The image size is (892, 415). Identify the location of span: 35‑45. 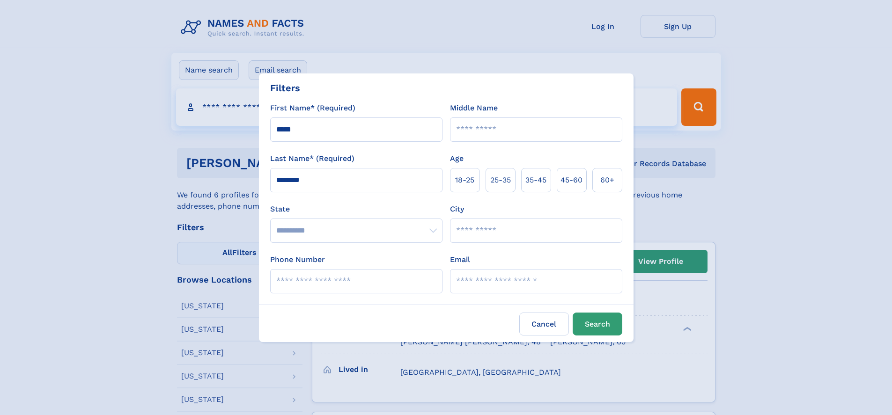
(536, 180).